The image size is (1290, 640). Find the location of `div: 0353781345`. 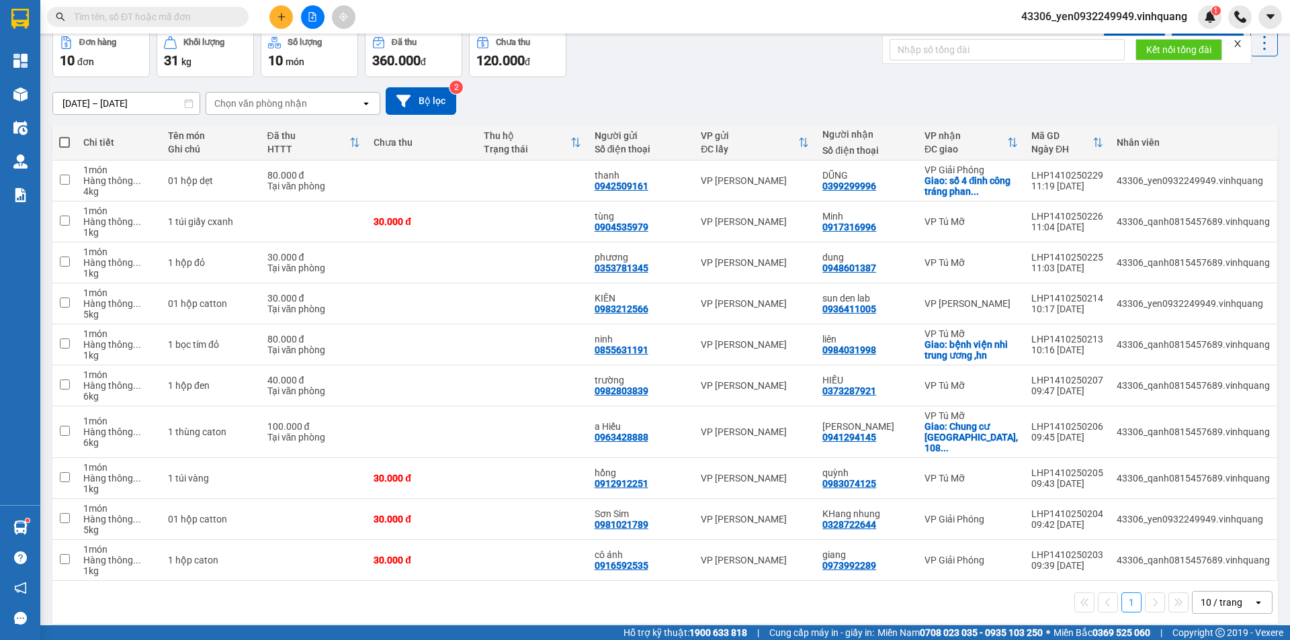

div: 0353781345 is located at coordinates (622, 268).